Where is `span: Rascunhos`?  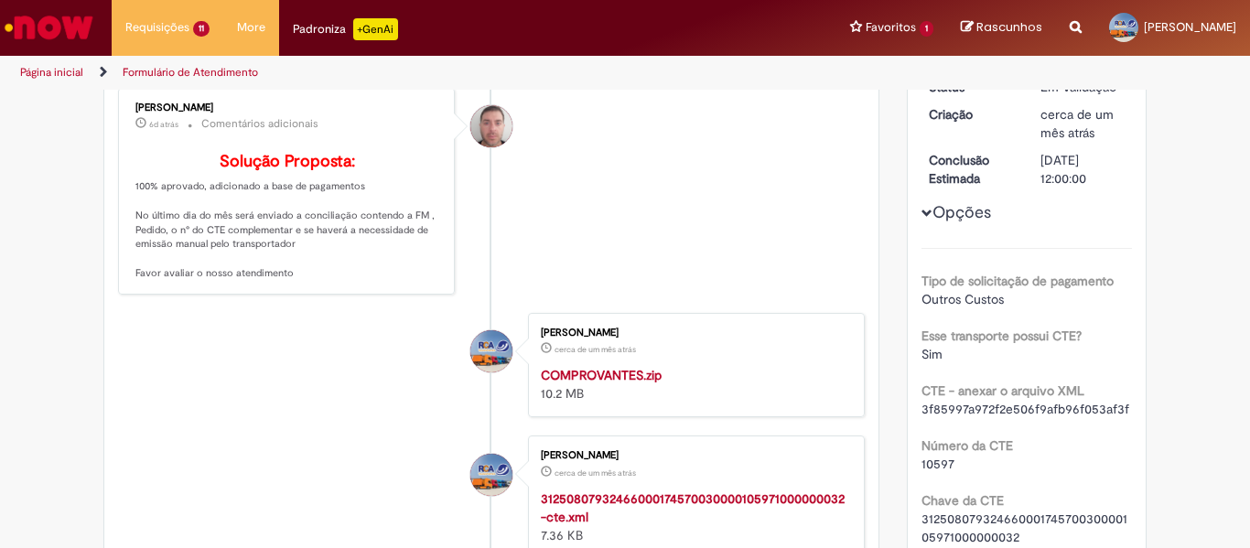 span: Rascunhos is located at coordinates (1009, 27).